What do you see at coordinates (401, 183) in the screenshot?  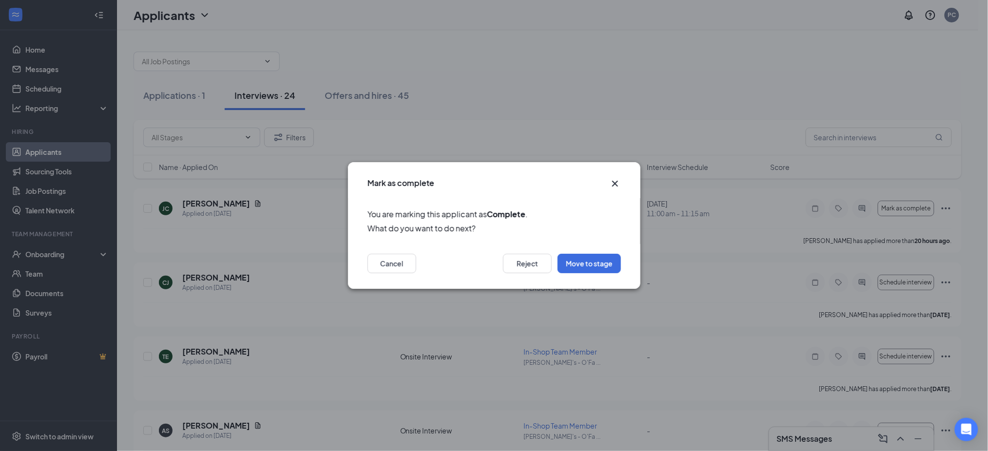 I see `h3: Mark as complete` at bounding box center [401, 183].